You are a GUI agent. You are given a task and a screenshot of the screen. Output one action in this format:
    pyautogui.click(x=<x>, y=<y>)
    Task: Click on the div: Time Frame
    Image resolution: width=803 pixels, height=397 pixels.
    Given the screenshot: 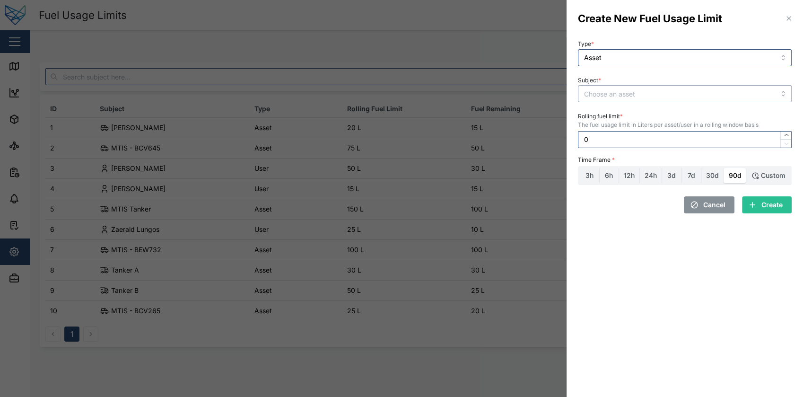 What is the action you would take?
    pyautogui.click(x=685, y=160)
    